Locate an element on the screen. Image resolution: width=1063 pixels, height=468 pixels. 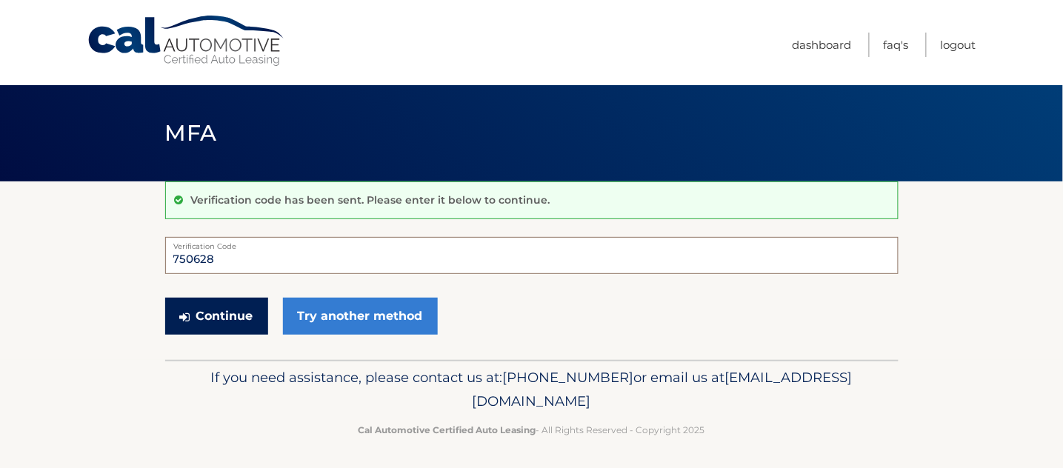
a: FAQ's is located at coordinates (897, 44).